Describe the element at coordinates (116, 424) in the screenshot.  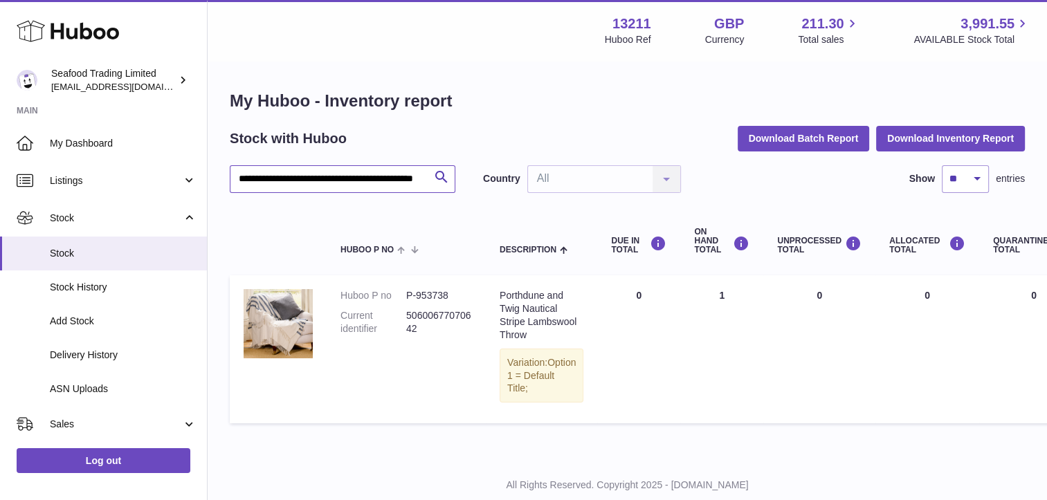
I see `span: Sales` at that location.